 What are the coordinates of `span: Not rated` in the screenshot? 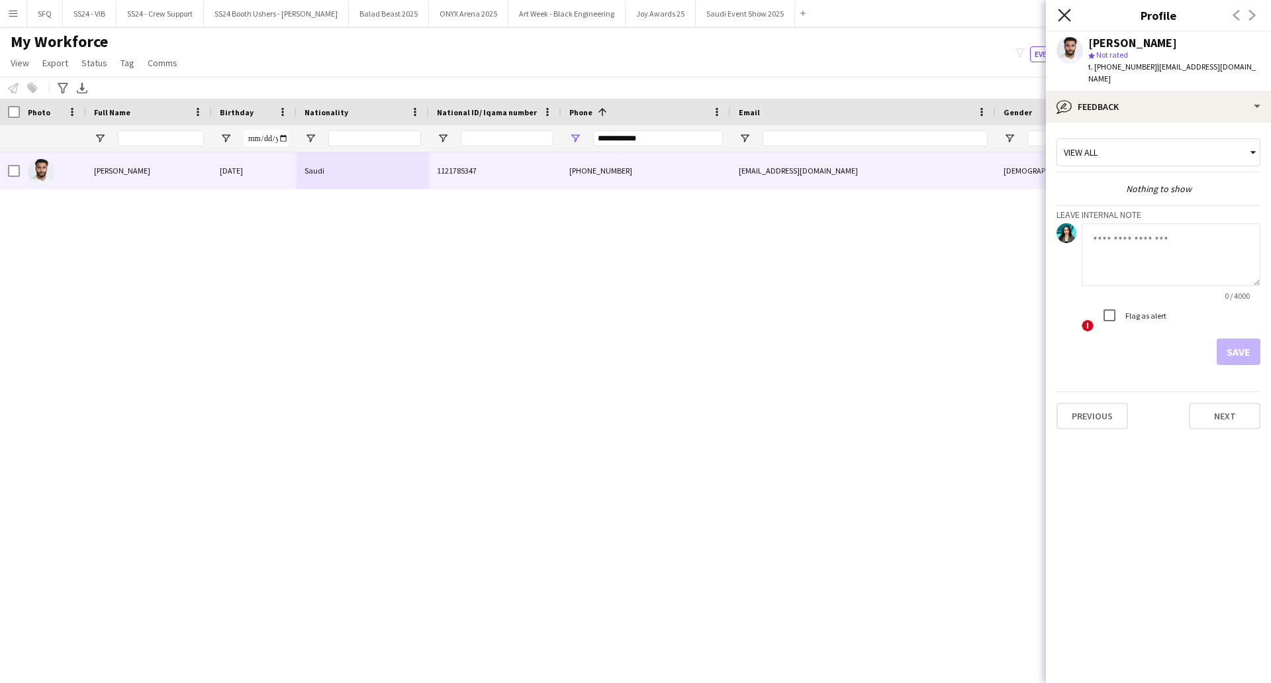 It's located at (1112, 54).